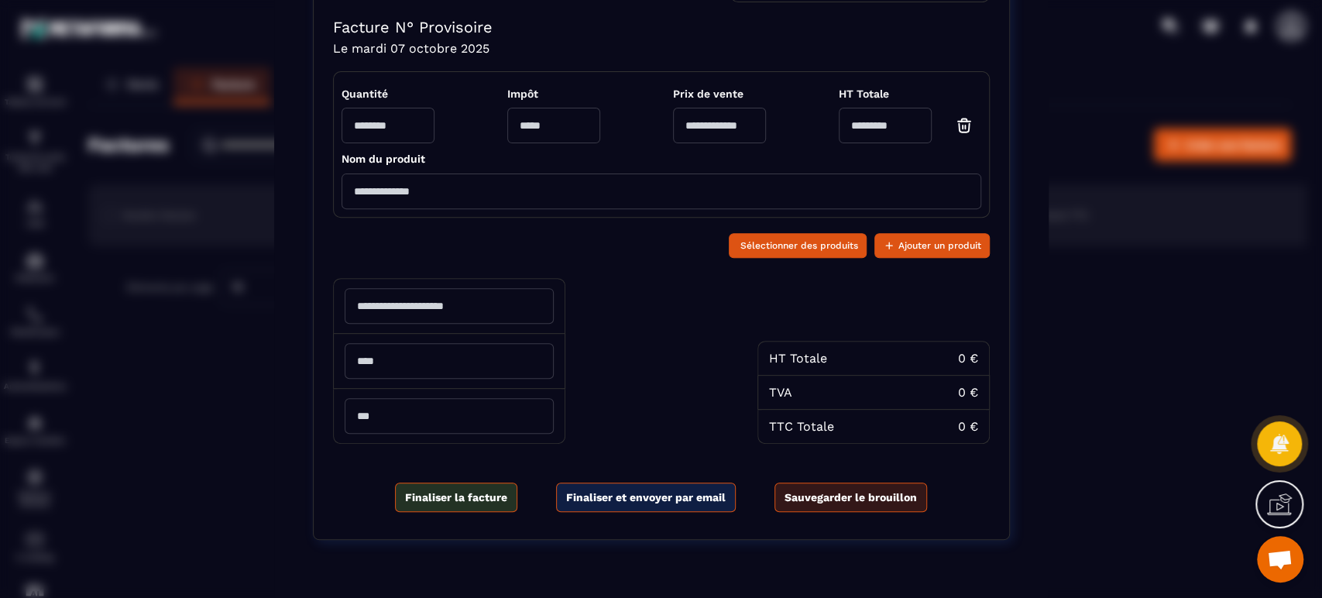  I want to click on span: Sauvegarder le brouillon, so click(850, 497).